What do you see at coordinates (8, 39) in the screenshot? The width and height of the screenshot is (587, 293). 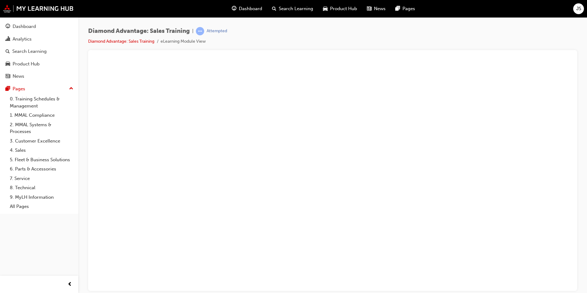 I see `span: chart-icon` at bounding box center [8, 39].